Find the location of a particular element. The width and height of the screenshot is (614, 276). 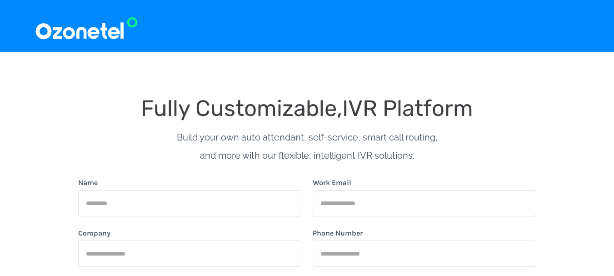

label: Company is located at coordinates (94, 233).